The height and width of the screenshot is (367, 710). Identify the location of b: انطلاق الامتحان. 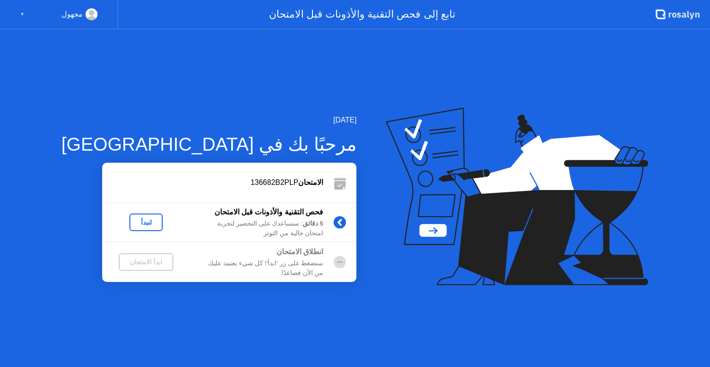
(299, 251).